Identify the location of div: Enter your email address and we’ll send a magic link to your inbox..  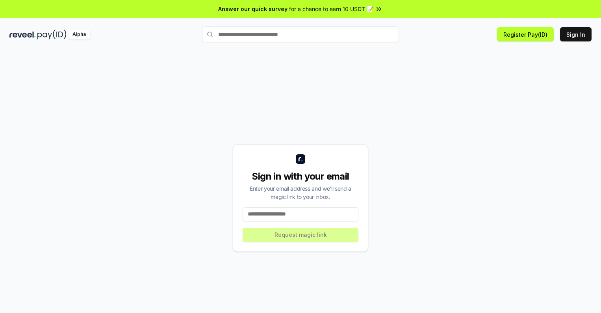
(301, 192).